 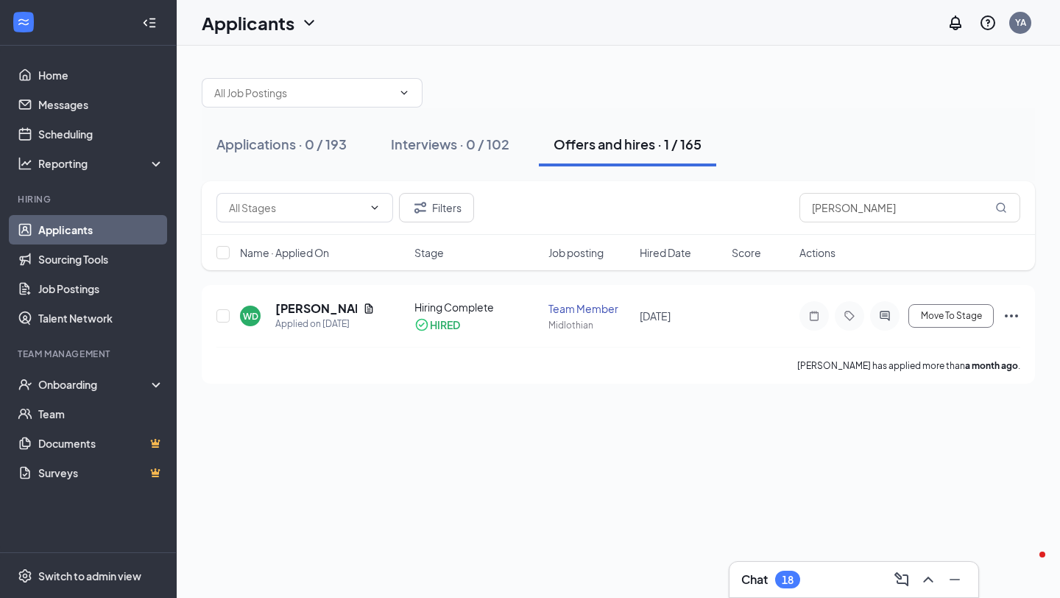 What do you see at coordinates (250, 316) in the screenshot?
I see `div: WD` at bounding box center [250, 316].